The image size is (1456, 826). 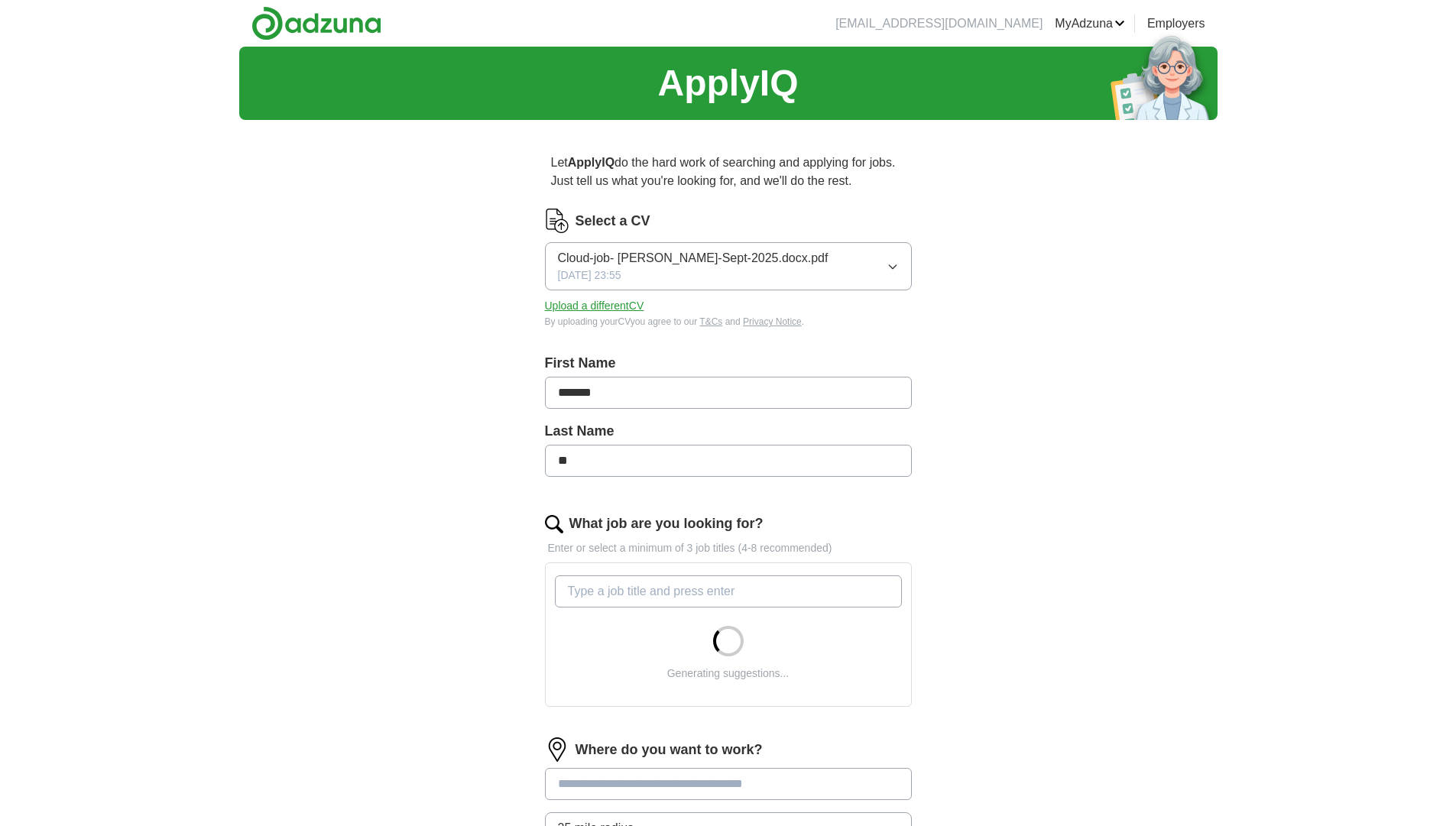 What do you see at coordinates (590, 162) in the screenshot?
I see `strong: ApplyIQ` at bounding box center [590, 162].